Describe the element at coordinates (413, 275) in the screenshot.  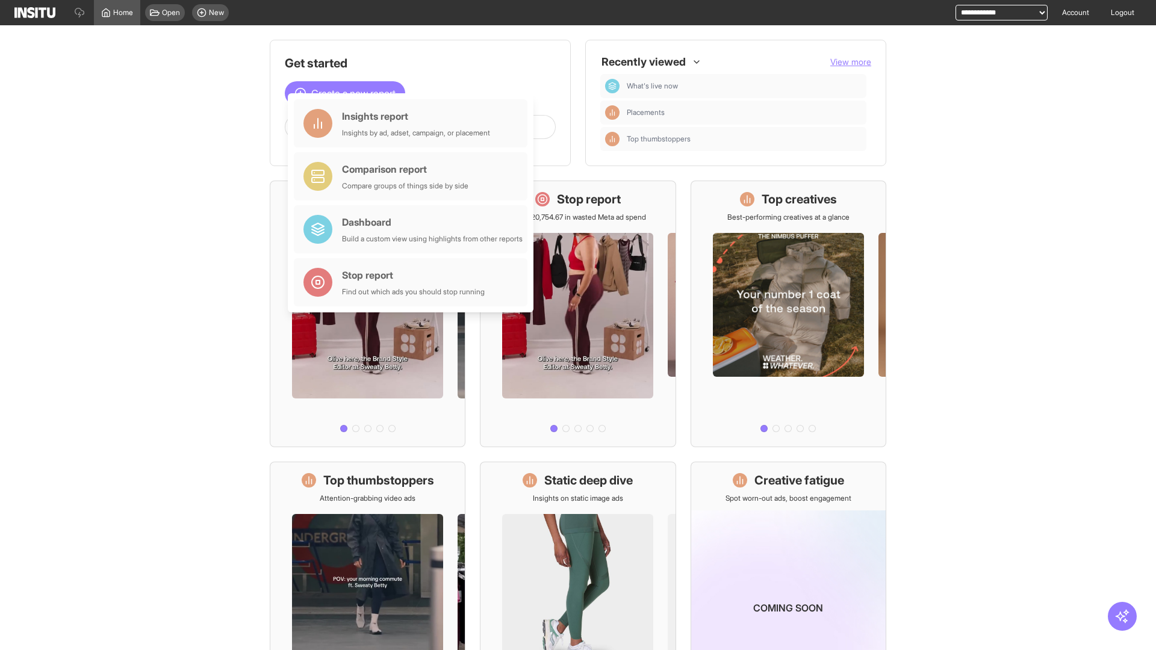
I see `div: Stop report` at that location.